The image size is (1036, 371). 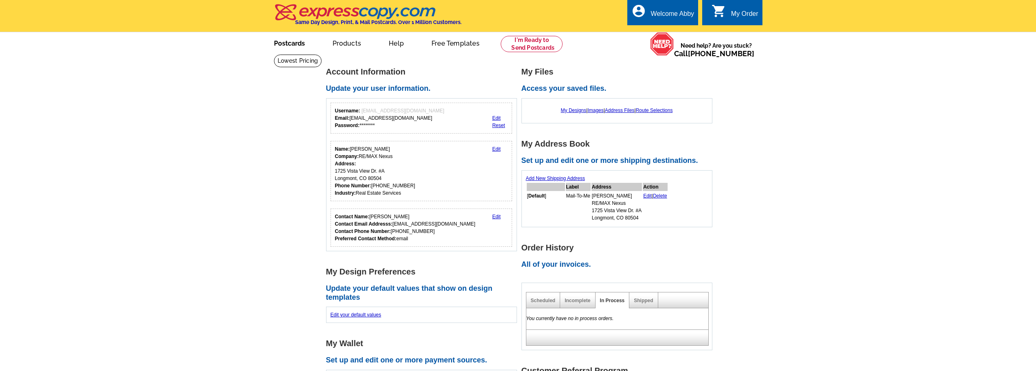 I want to click on h2: Update your user information., so click(x=424, y=89).